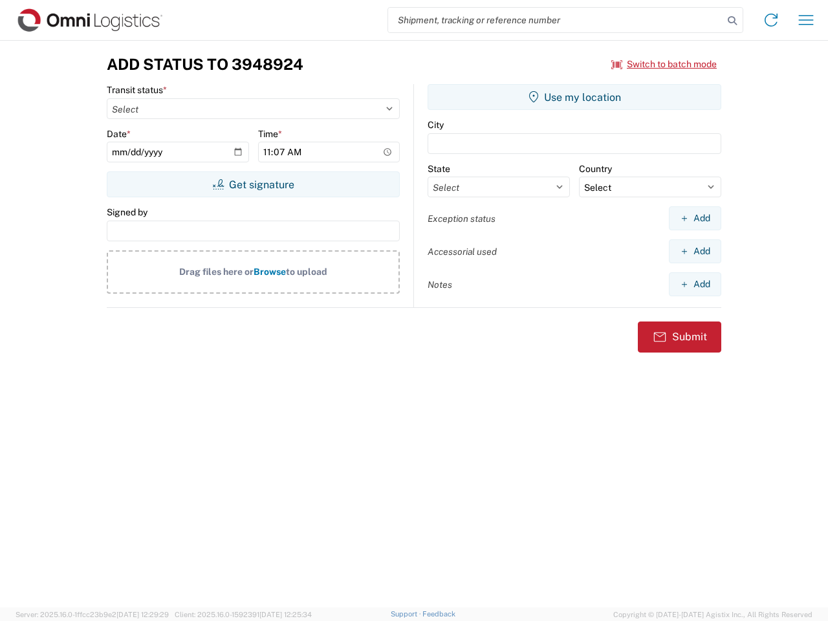  What do you see at coordinates (440, 285) in the screenshot?
I see `label: Notes` at bounding box center [440, 285].